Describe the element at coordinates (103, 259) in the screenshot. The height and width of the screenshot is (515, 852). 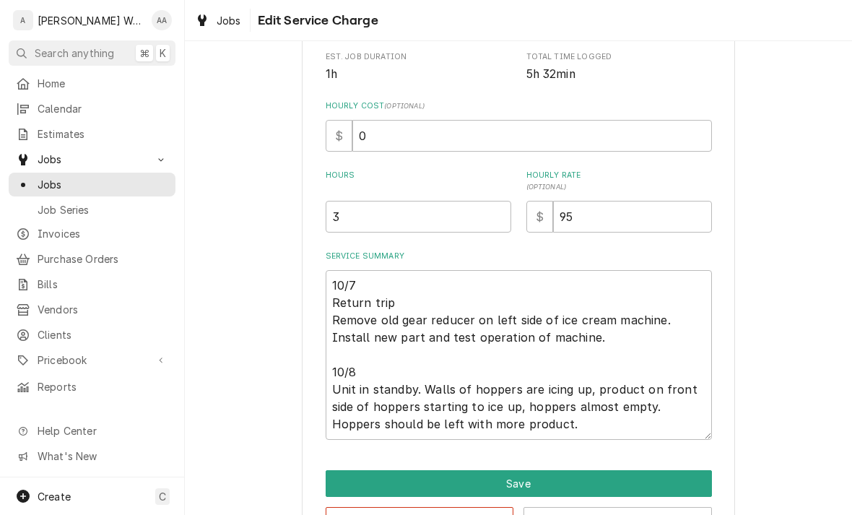
I see `span: Purchase Orders` at that location.